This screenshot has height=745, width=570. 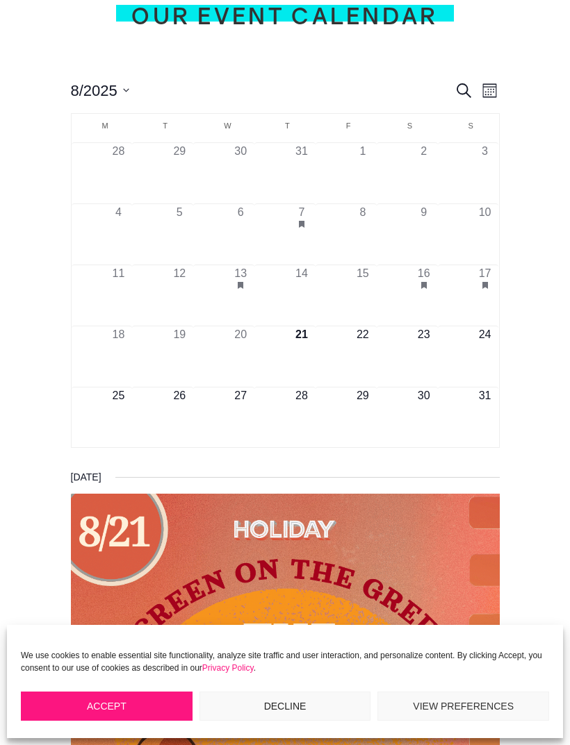 What do you see at coordinates (363, 173) in the screenshot?
I see `button: 1` at bounding box center [363, 173].